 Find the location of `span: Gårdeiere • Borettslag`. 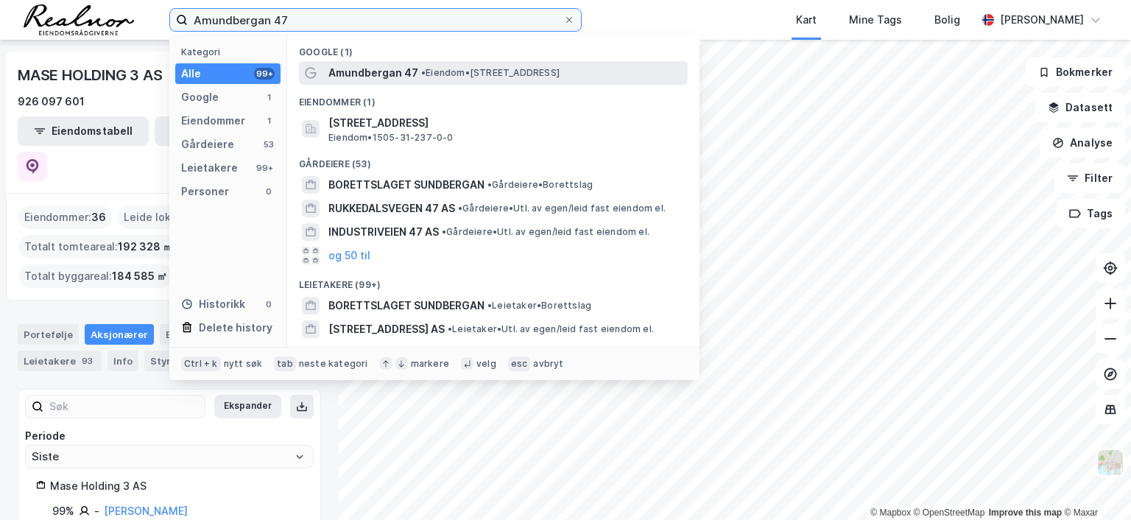

span: Gårdeiere • Borettslag is located at coordinates (540, 185).